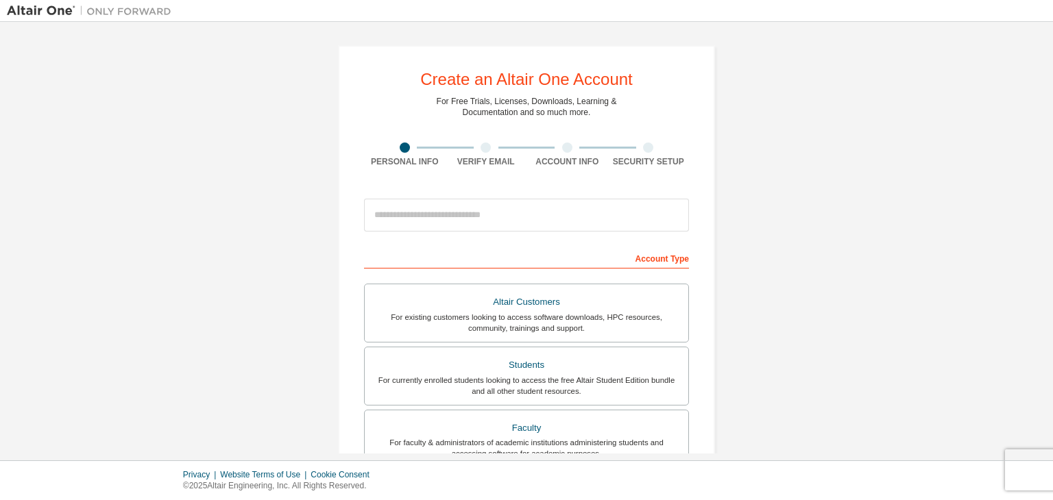 This screenshot has width=1053, height=500. Describe the element at coordinates (486, 162) in the screenshot. I see `div: Verify Email` at that location.